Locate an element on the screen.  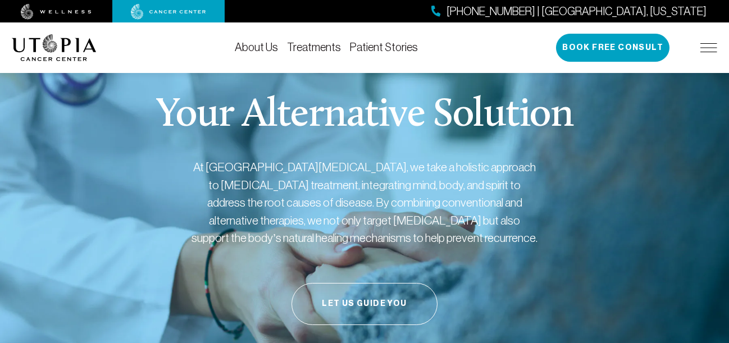
button: Let Us Guide You is located at coordinates (364, 304).